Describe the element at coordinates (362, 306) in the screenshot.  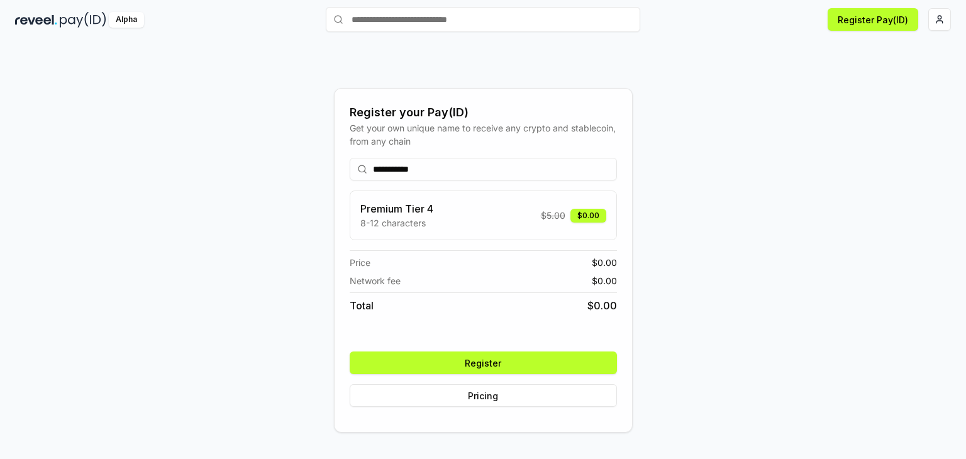
I see `span: Total` at that location.